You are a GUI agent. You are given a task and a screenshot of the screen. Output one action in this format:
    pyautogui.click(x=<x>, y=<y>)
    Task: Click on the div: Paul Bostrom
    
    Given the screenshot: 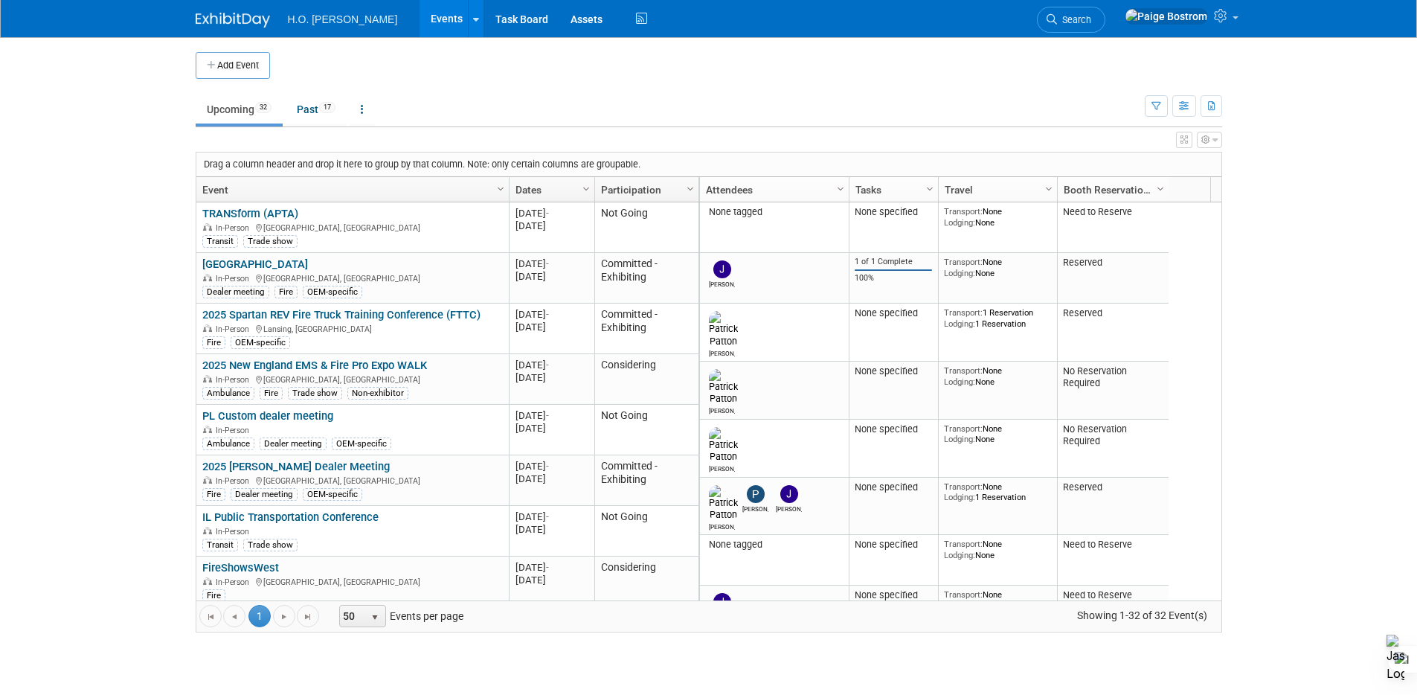 What is the action you would take?
    pyautogui.click(x=755, y=507)
    